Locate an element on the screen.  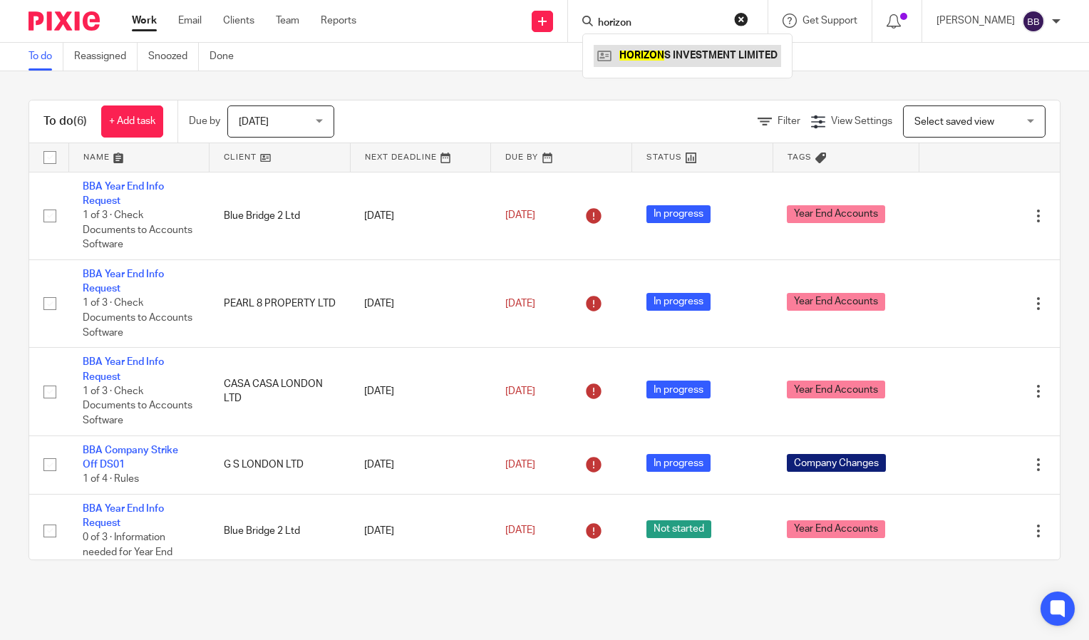
span: 0 of 3 · Information needed for Year End is located at coordinates (128, 545).